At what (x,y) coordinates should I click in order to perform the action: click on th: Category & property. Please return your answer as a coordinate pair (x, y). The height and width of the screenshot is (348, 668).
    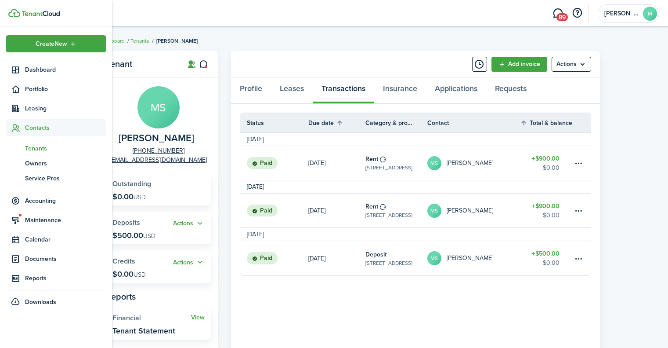
    Looking at the image, I should click on (396, 123).